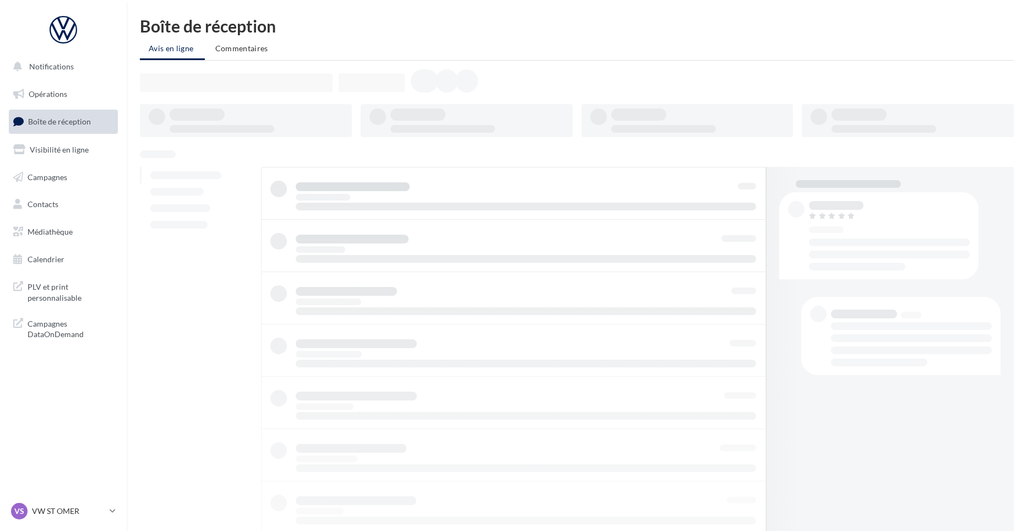 This screenshot has height=531, width=1027. What do you see at coordinates (63, 232) in the screenshot?
I see `a: Médiathèque` at bounding box center [63, 232].